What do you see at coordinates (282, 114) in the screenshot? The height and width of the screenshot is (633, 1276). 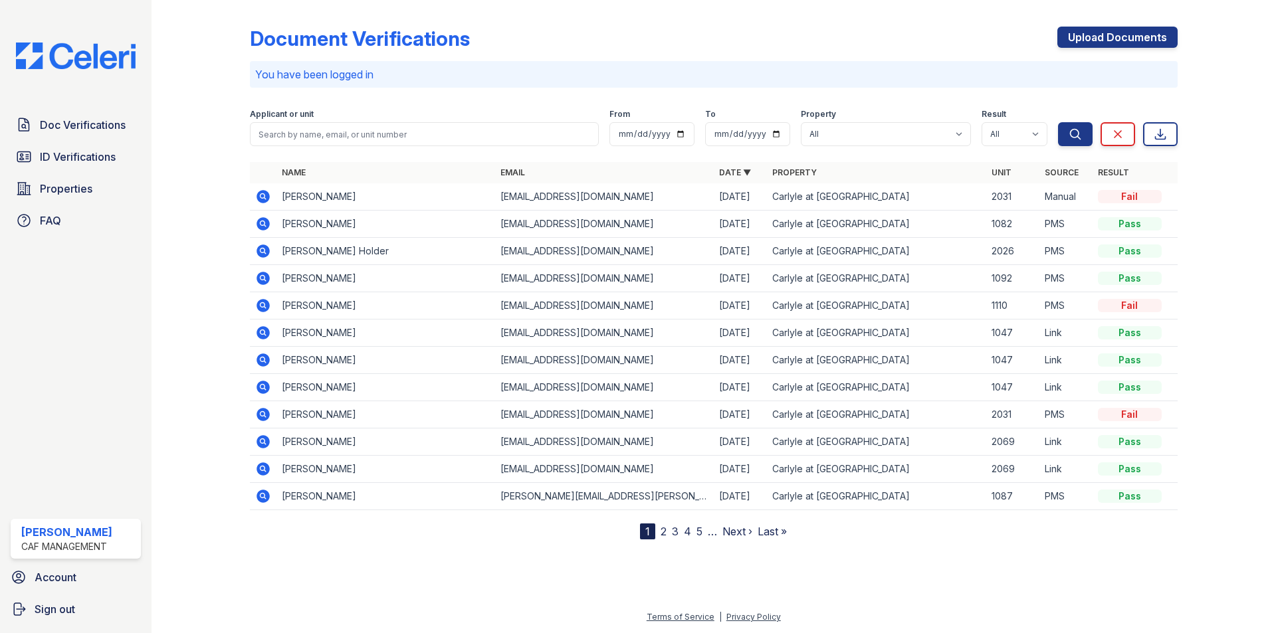 I see `label: Applicant or unit` at bounding box center [282, 114].